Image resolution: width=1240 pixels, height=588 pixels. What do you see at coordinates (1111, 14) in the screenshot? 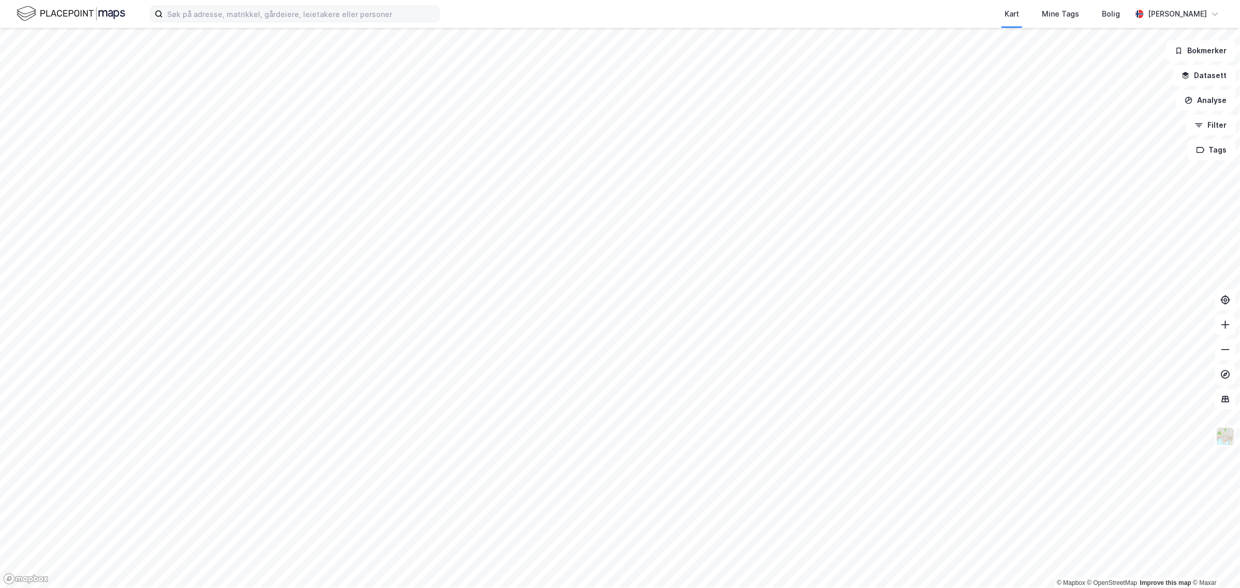
I see `div: Bolig` at bounding box center [1111, 14].